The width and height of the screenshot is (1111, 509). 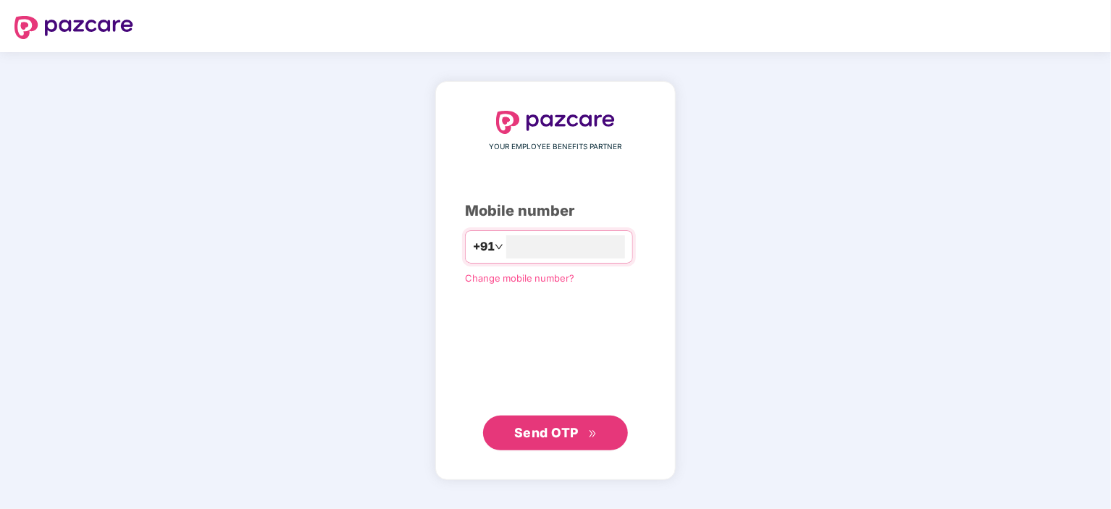 I want to click on span: Send OTP, so click(x=546, y=432).